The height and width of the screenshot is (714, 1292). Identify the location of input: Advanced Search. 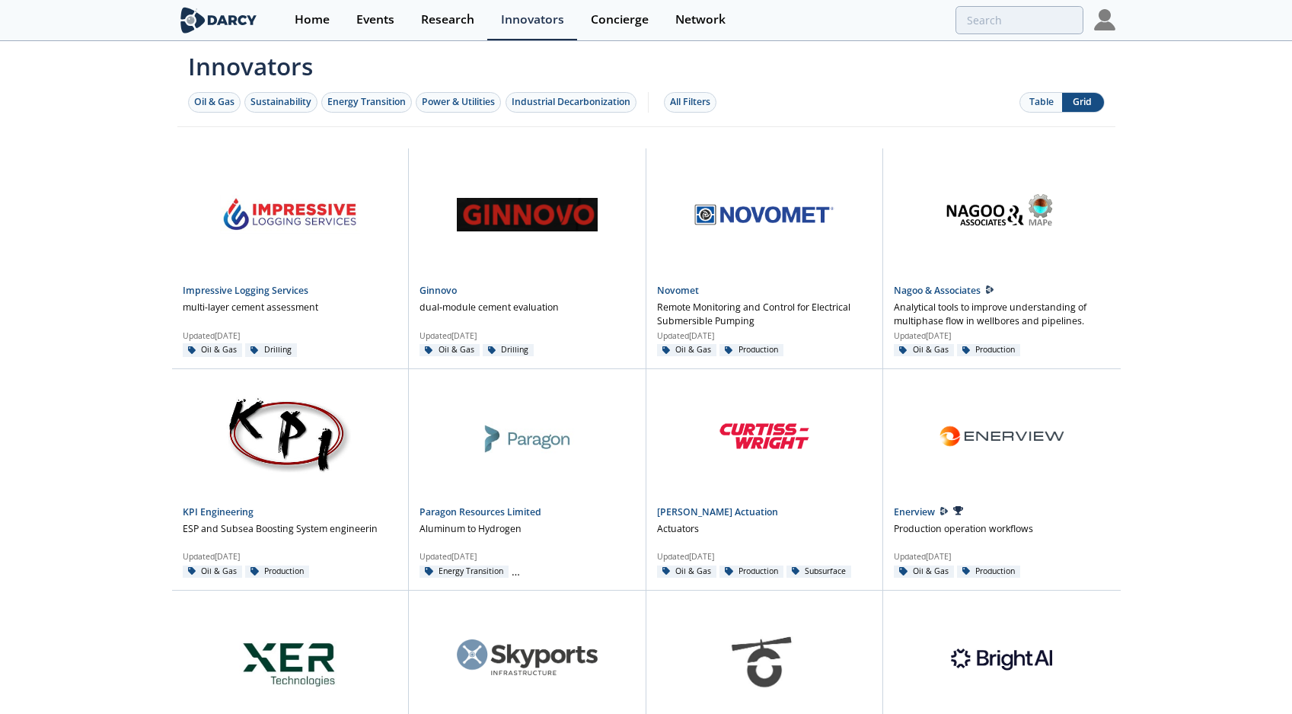
(1020, 20).